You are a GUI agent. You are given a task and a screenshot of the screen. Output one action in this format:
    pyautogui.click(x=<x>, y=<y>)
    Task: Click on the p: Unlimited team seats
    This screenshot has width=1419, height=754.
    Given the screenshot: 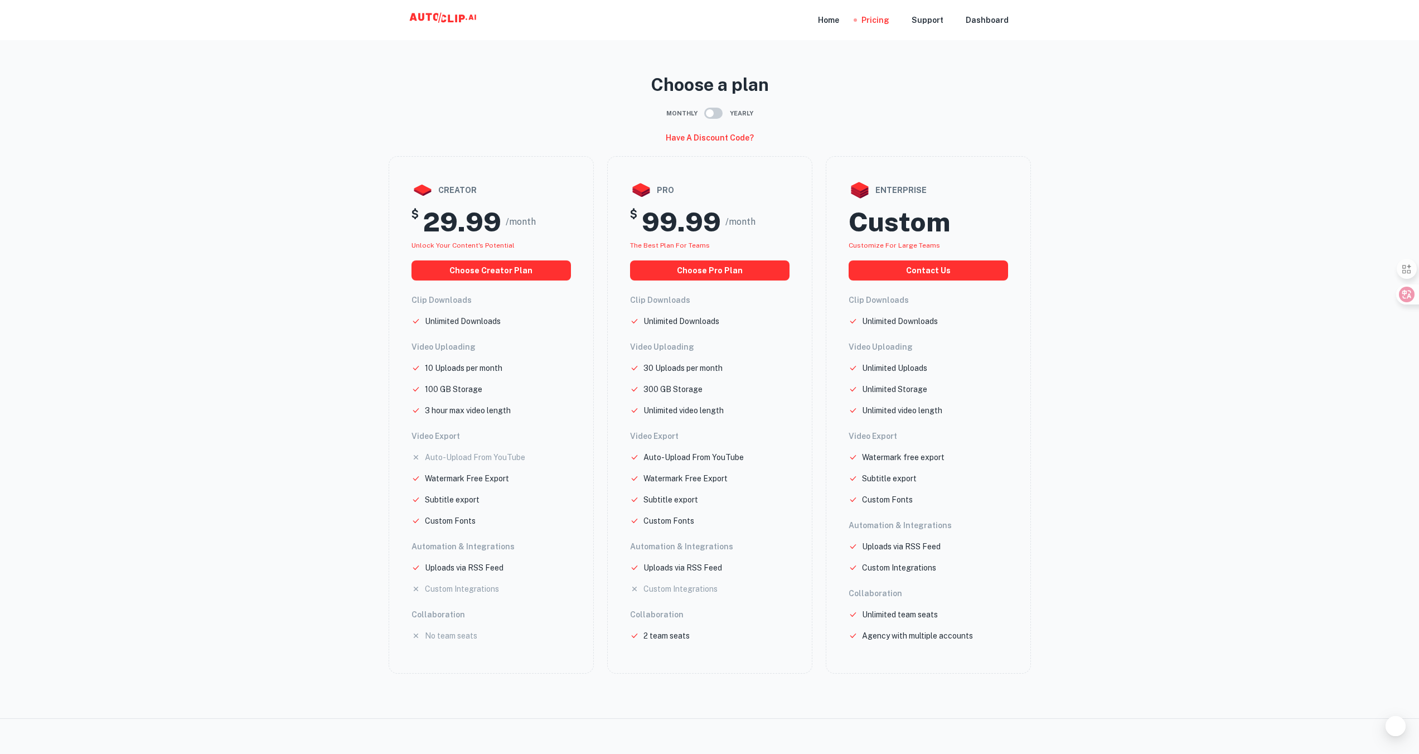 What is the action you would take?
    pyautogui.click(x=900, y=614)
    